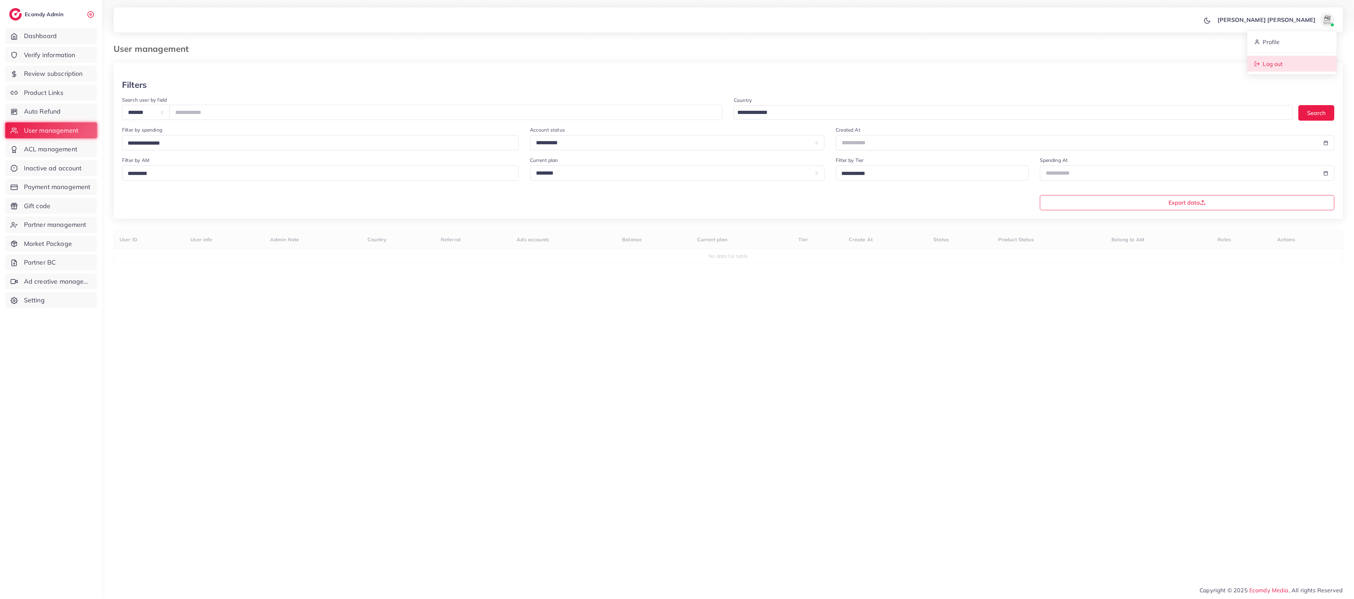 The image size is (1354, 599). What do you see at coordinates (136, 160) in the screenshot?
I see `label: Filter by AM` at bounding box center [136, 160].